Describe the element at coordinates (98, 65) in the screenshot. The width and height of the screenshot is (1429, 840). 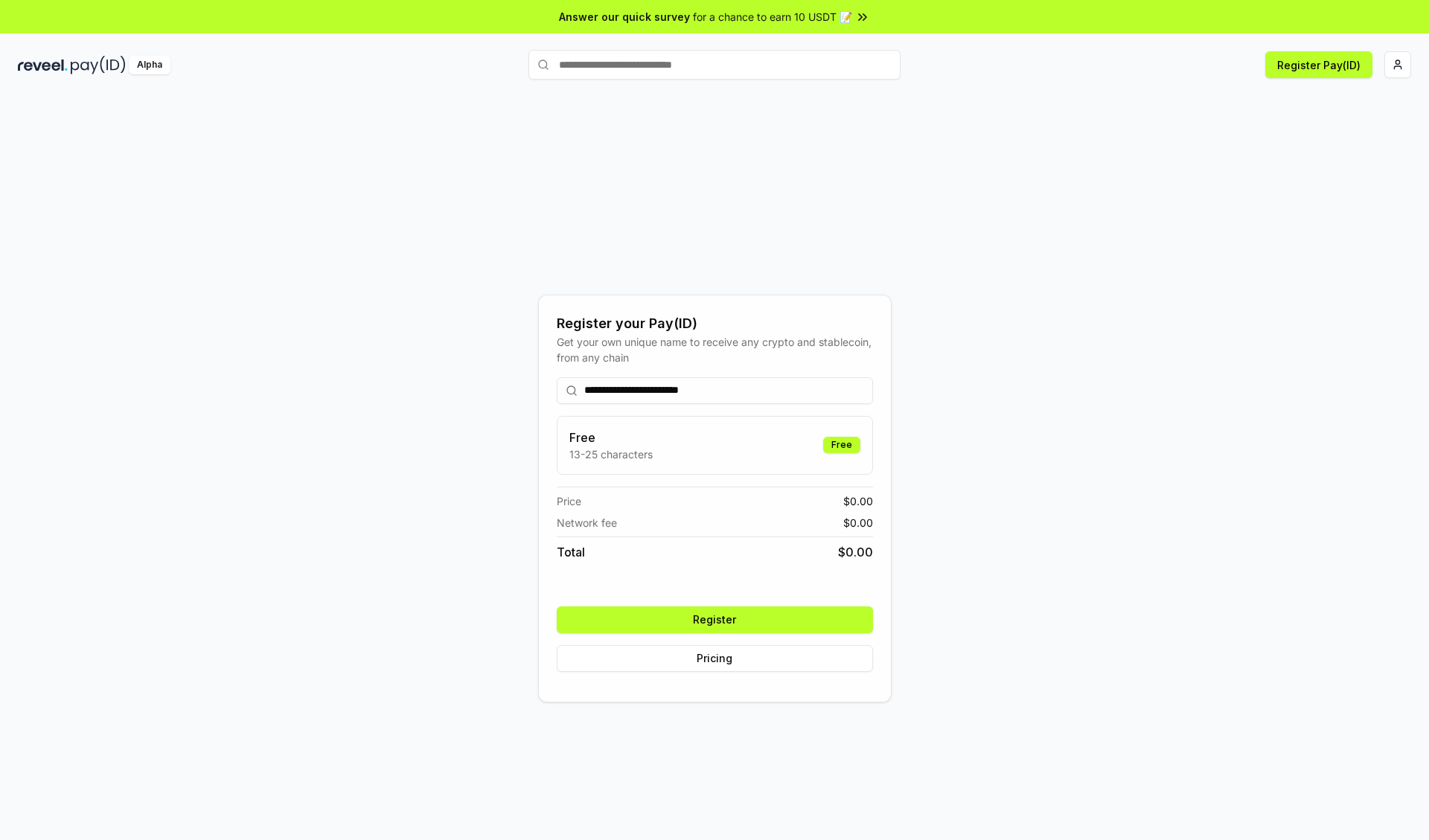
I see `img: pay_id` at that location.